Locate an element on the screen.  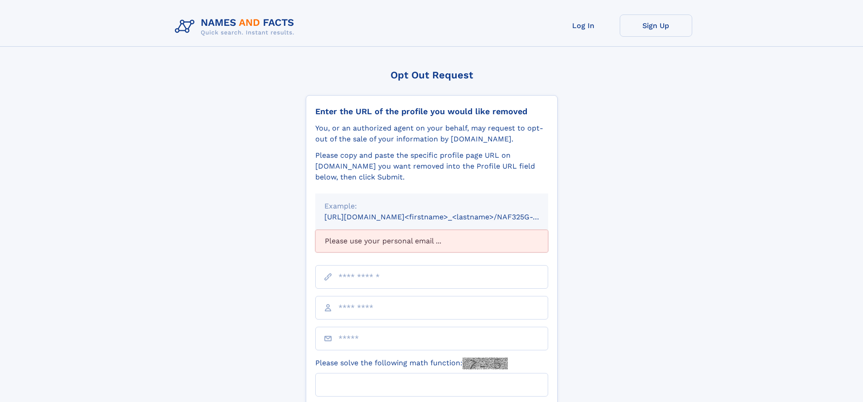
a: Log In is located at coordinates (584, 25).